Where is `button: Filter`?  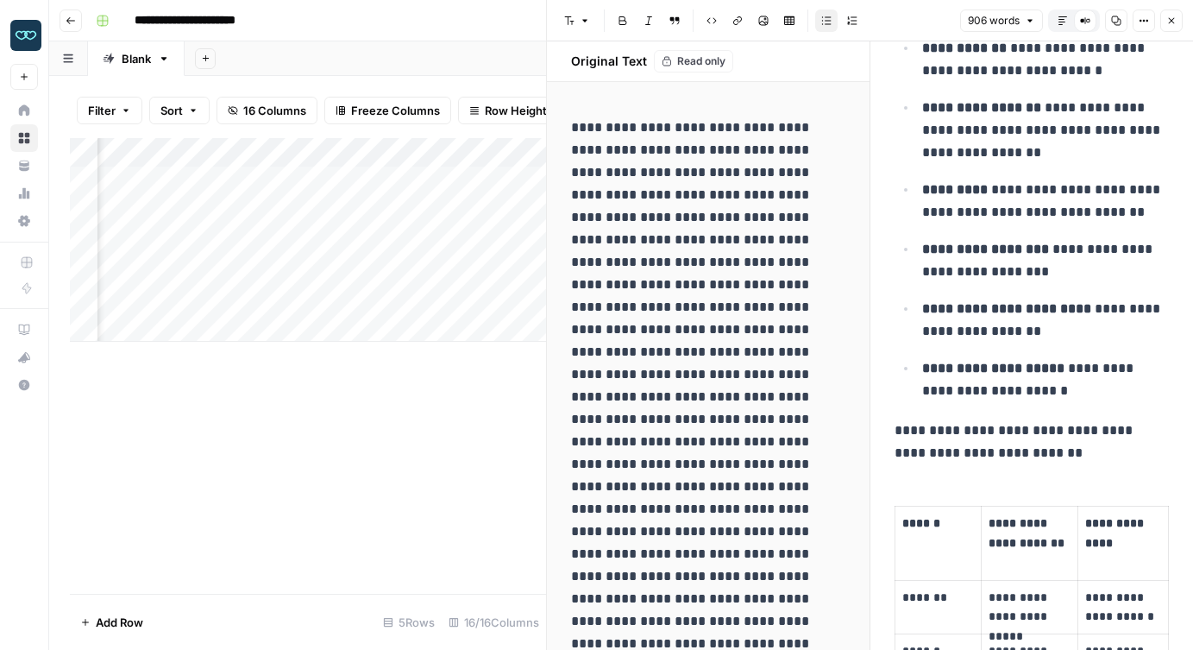 button: Filter is located at coordinates (110, 110).